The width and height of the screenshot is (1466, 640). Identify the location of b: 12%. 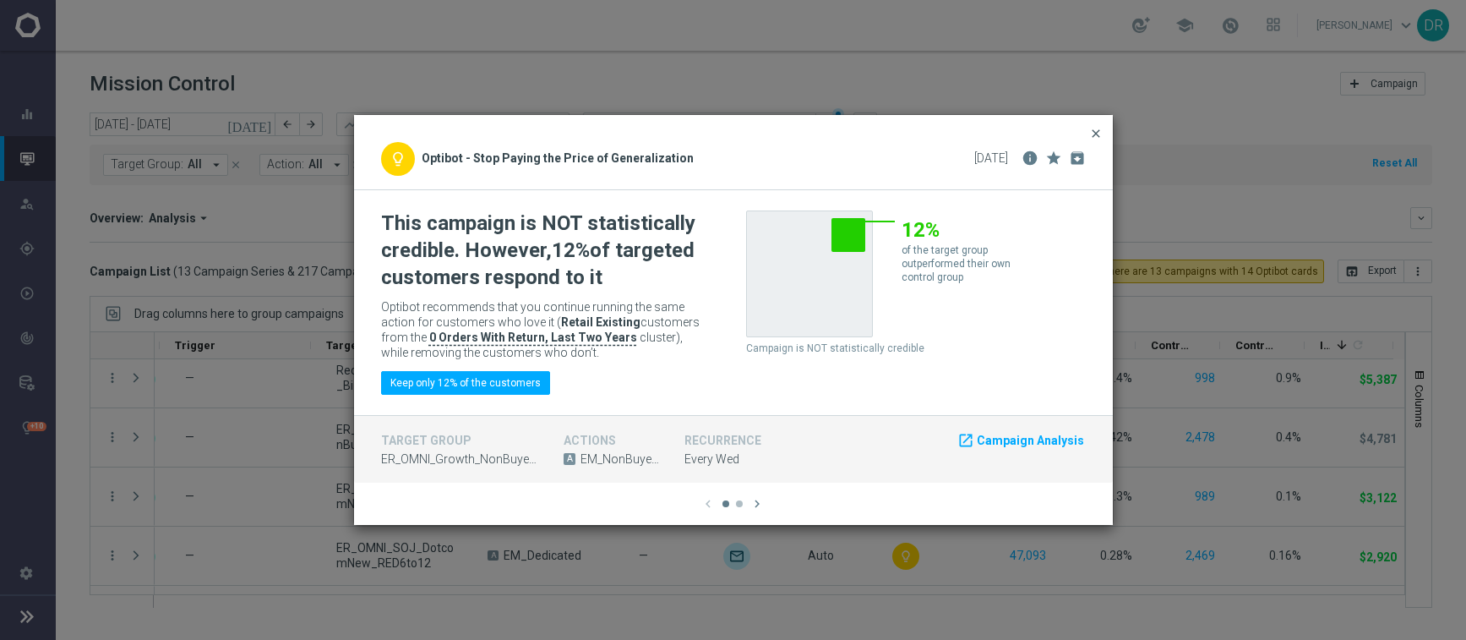
(570, 250).